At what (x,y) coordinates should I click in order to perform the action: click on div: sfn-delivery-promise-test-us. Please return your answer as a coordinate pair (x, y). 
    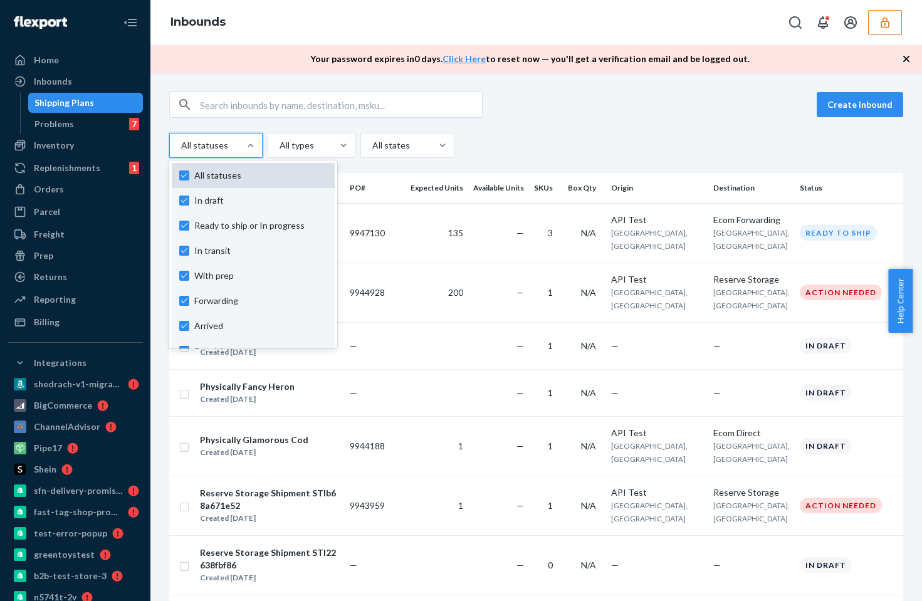
    Looking at the image, I should click on (78, 491).